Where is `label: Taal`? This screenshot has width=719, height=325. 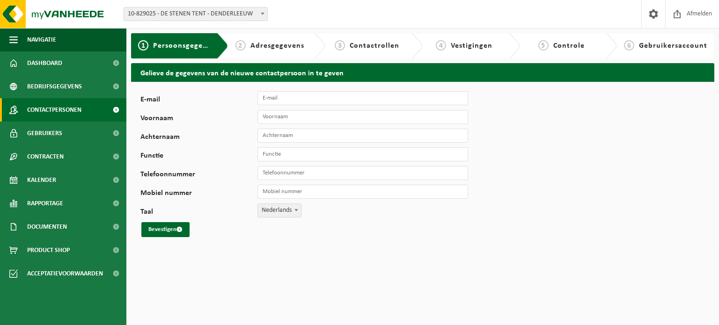
label: Taal is located at coordinates (199, 213).